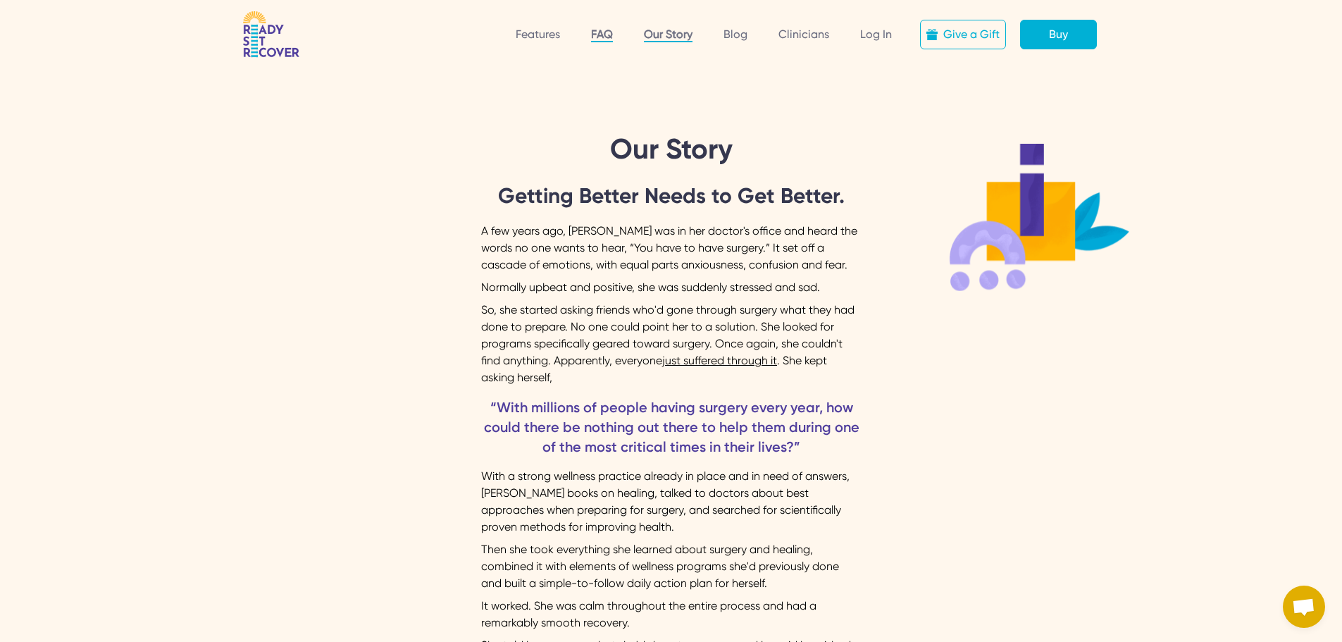 This screenshot has width=1342, height=642. Describe the element at coordinates (719, 360) in the screenshot. I see `div: just suffered through it` at that location.